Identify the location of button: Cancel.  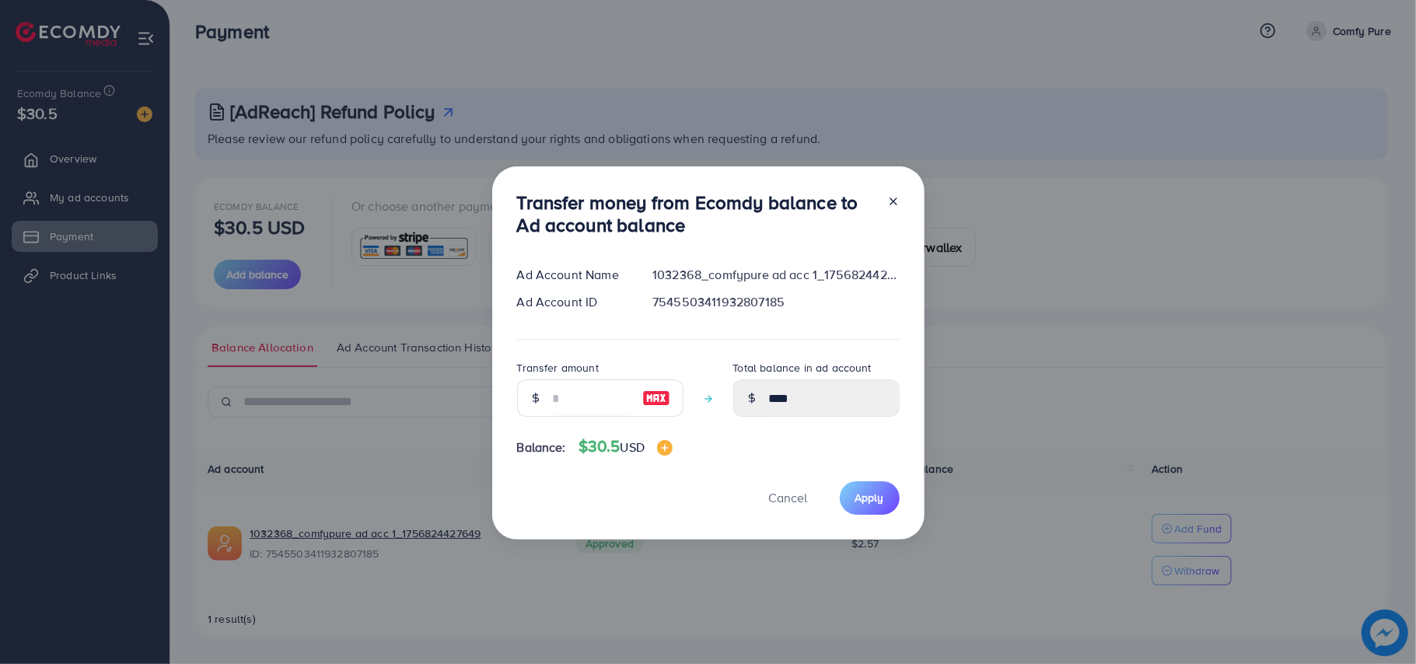
(788, 498).